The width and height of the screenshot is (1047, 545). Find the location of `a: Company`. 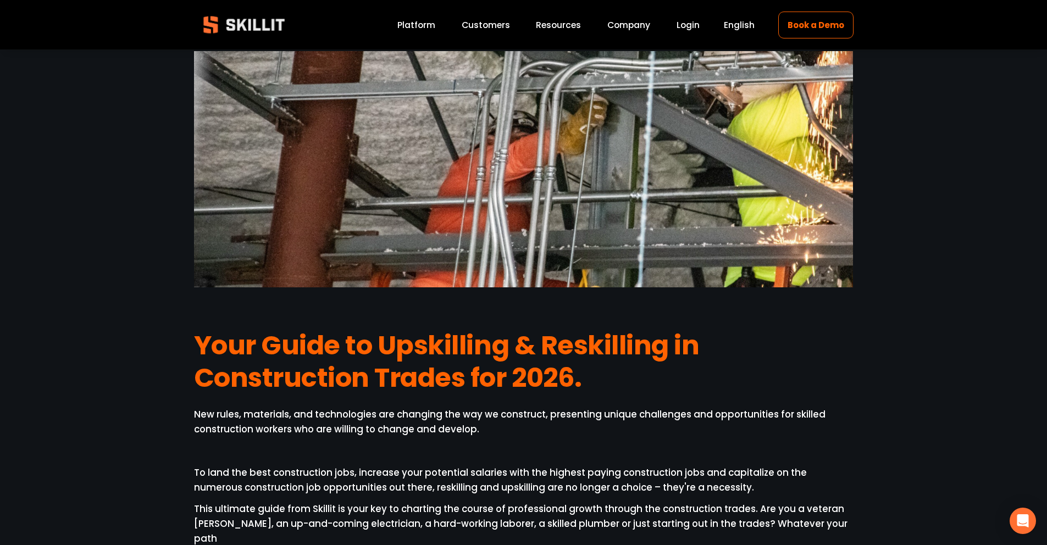

a: Company is located at coordinates (629, 25).